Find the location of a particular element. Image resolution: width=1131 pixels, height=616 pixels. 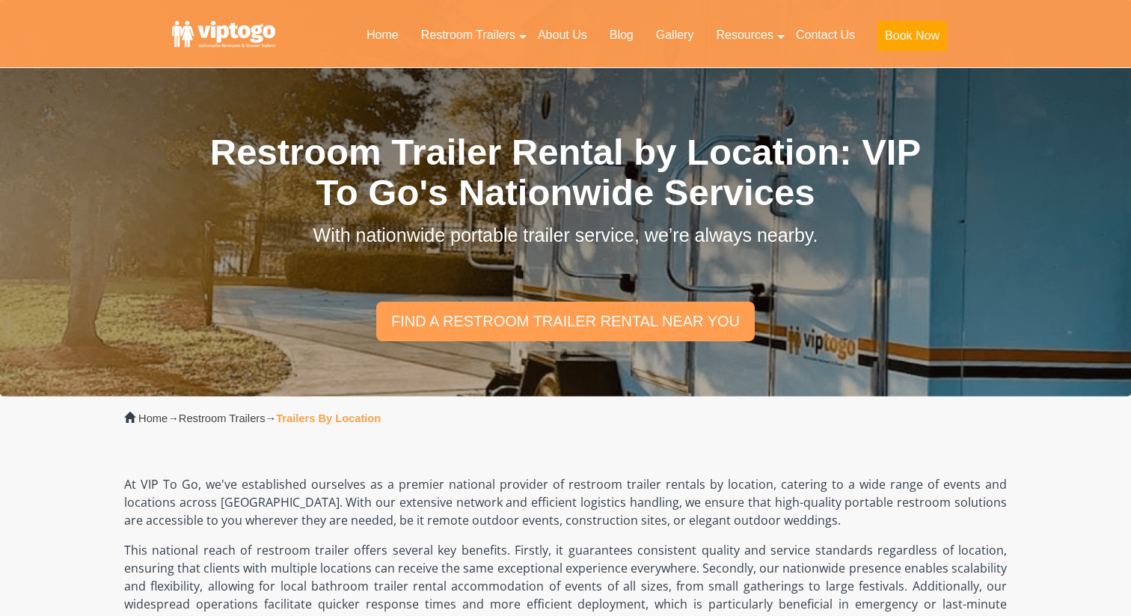

a: Resources is located at coordinates (745, 35).